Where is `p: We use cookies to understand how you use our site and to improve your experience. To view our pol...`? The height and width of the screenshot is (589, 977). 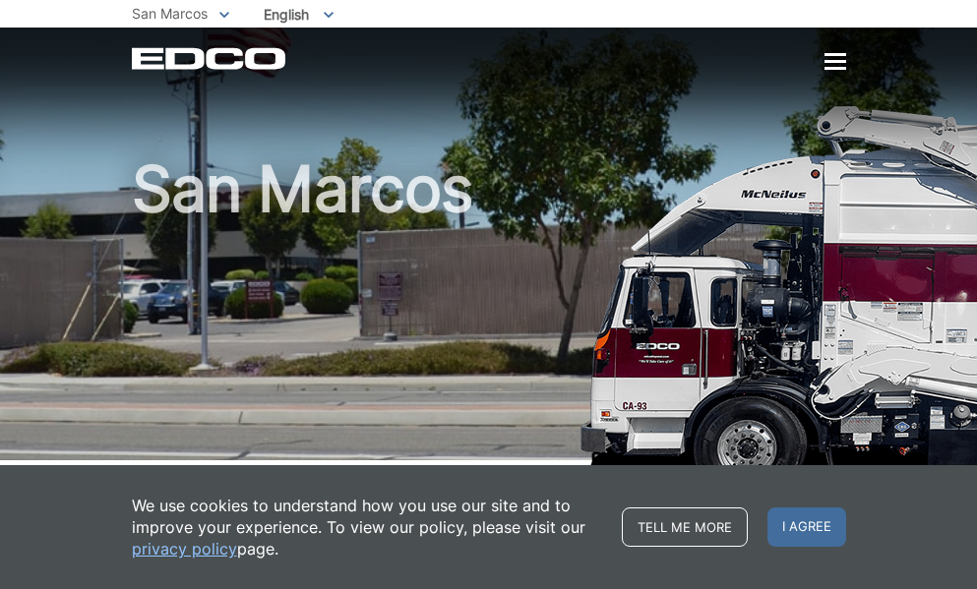 p: We use cookies to understand how you use our site and to improve your experience. To view our pol... is located at coordinates (367, 527).